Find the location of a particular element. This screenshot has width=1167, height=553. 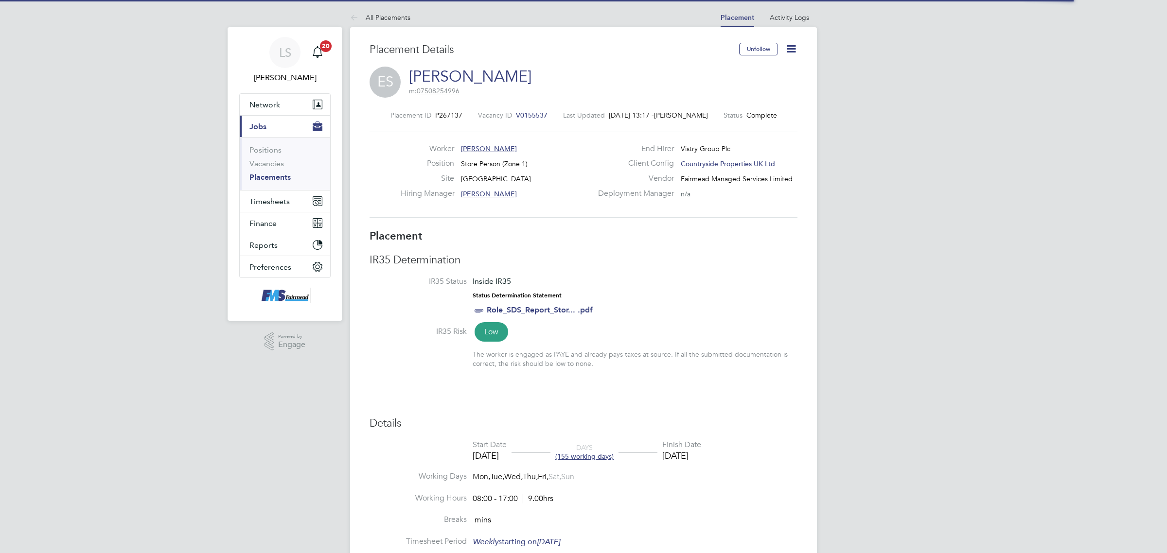

div: 08:00 - 17:00 is located at coordinates (513, 499).